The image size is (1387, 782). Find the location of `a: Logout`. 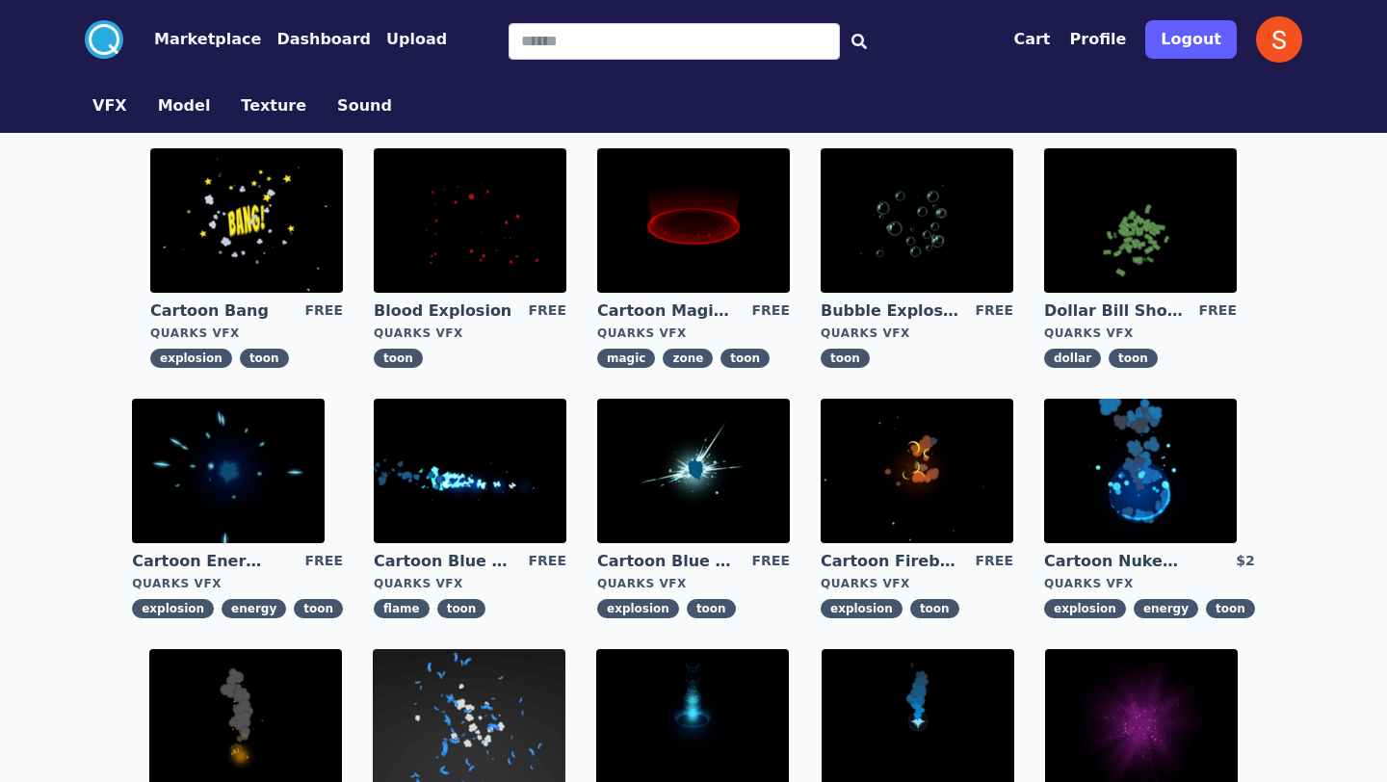

a: Logout is located at coordinates (1191, 40).